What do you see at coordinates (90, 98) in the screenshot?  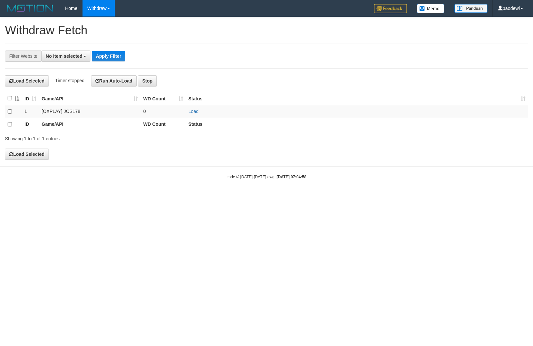 I see `th: Game/API: activate to sort column ascending` at bounding box center [90, 98].